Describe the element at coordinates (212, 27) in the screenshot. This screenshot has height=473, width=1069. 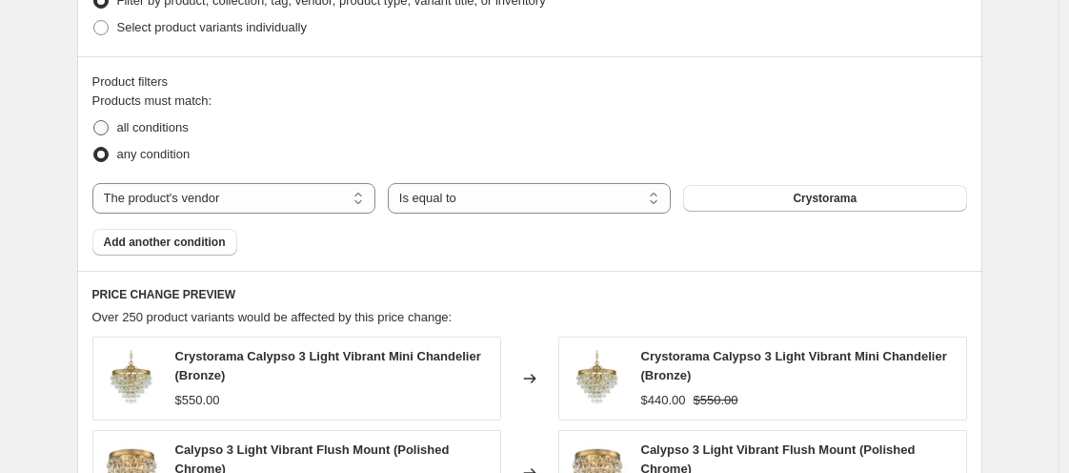
I see `span: Select product variants individually` at that location.